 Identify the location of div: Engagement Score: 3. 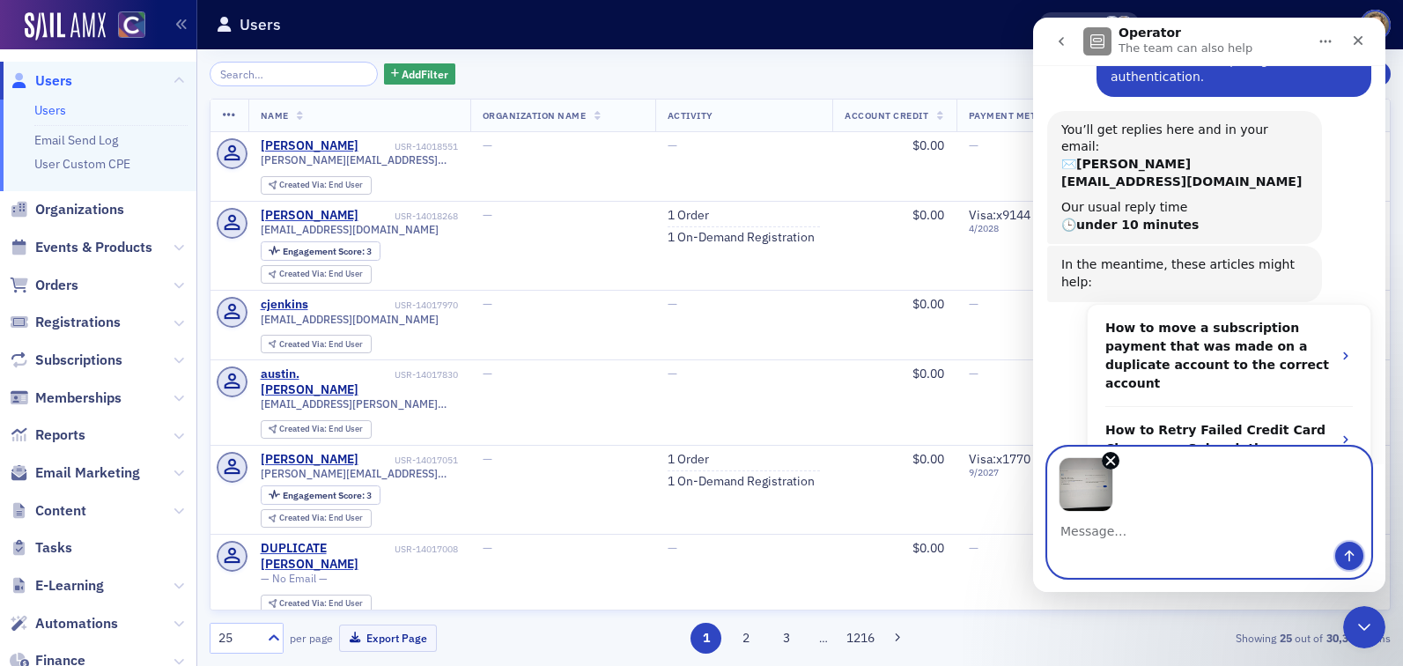
(321, 251).